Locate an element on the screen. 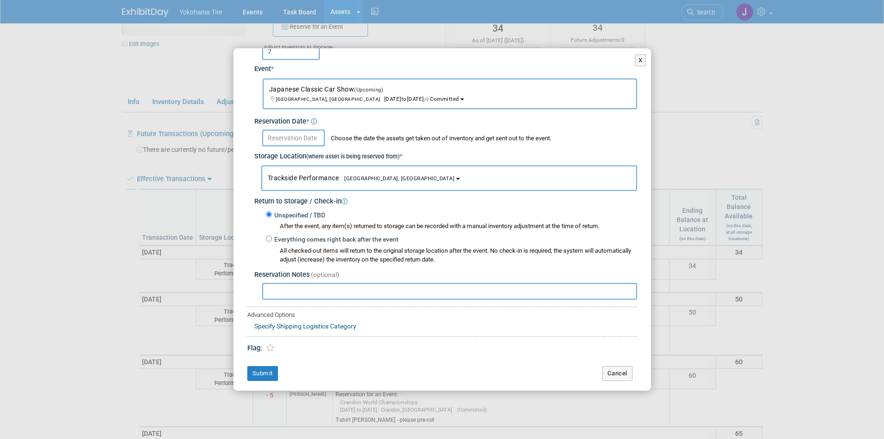  div: Advanced Options is located at coordinates (442, 315).